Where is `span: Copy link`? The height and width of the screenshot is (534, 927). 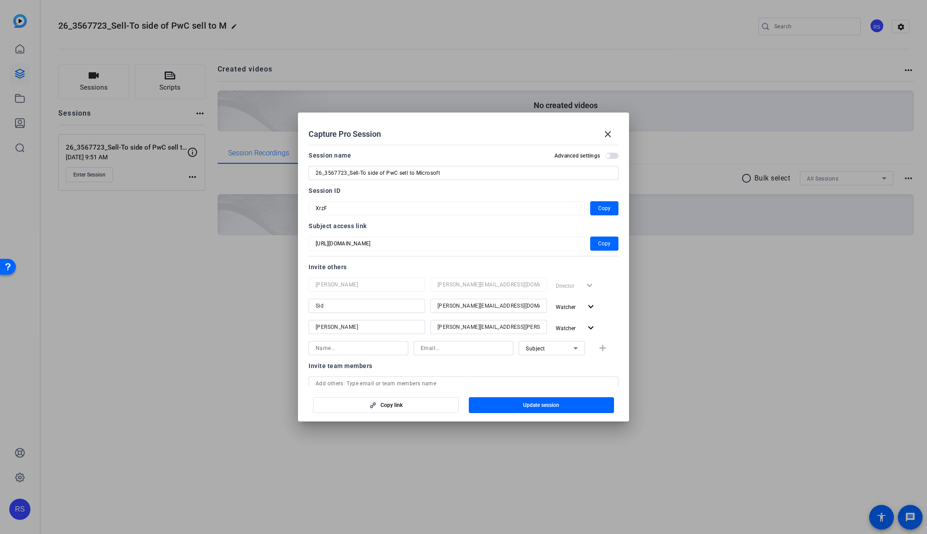
span: Copy link is located at coordinates (391, 405).